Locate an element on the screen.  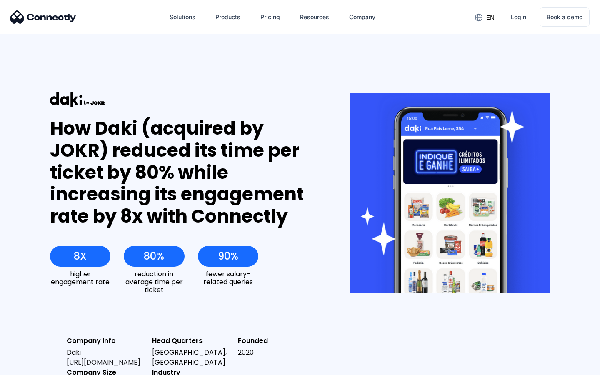
div: Head Quarters is located at coordinates (191, 341).